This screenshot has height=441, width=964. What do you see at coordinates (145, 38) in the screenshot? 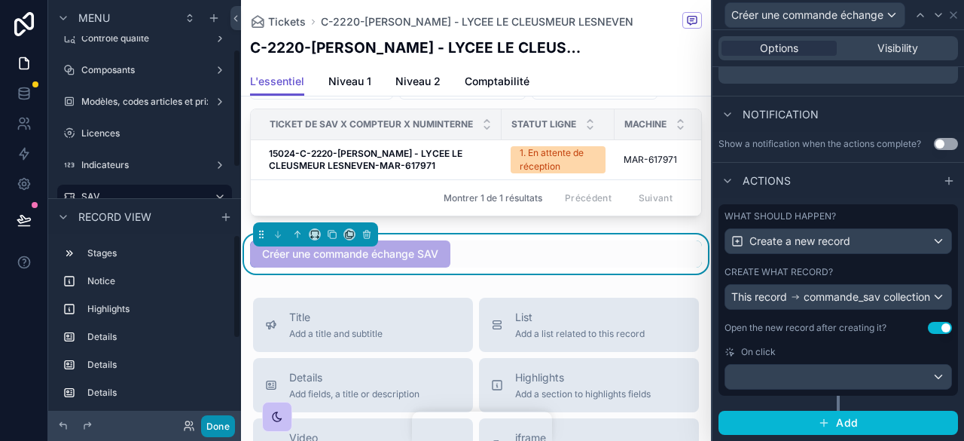
I see `label: Contrôle qualité` at bounding box center [145, 38].